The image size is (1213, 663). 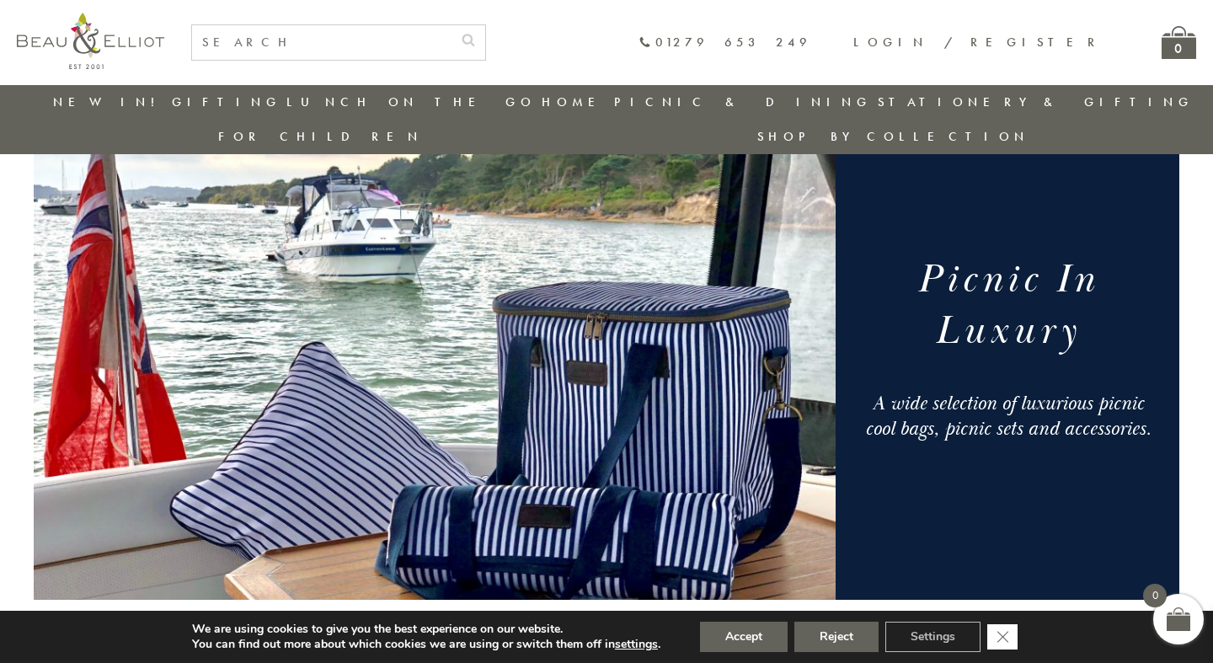 What do you see at coordinates (426, 629) in the screenshot?
I see `p: We are using cookies to give you the best experience on our website.` at bounding box center [426, 629].